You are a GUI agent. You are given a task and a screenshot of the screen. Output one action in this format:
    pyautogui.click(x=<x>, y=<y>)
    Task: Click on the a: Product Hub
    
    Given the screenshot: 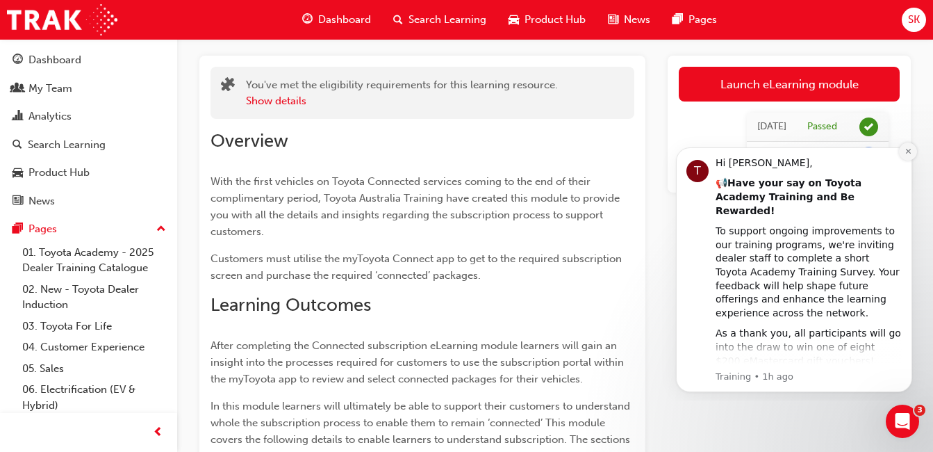 What is the action you would take?
    pyautogui.click(x=88, y=172)
    